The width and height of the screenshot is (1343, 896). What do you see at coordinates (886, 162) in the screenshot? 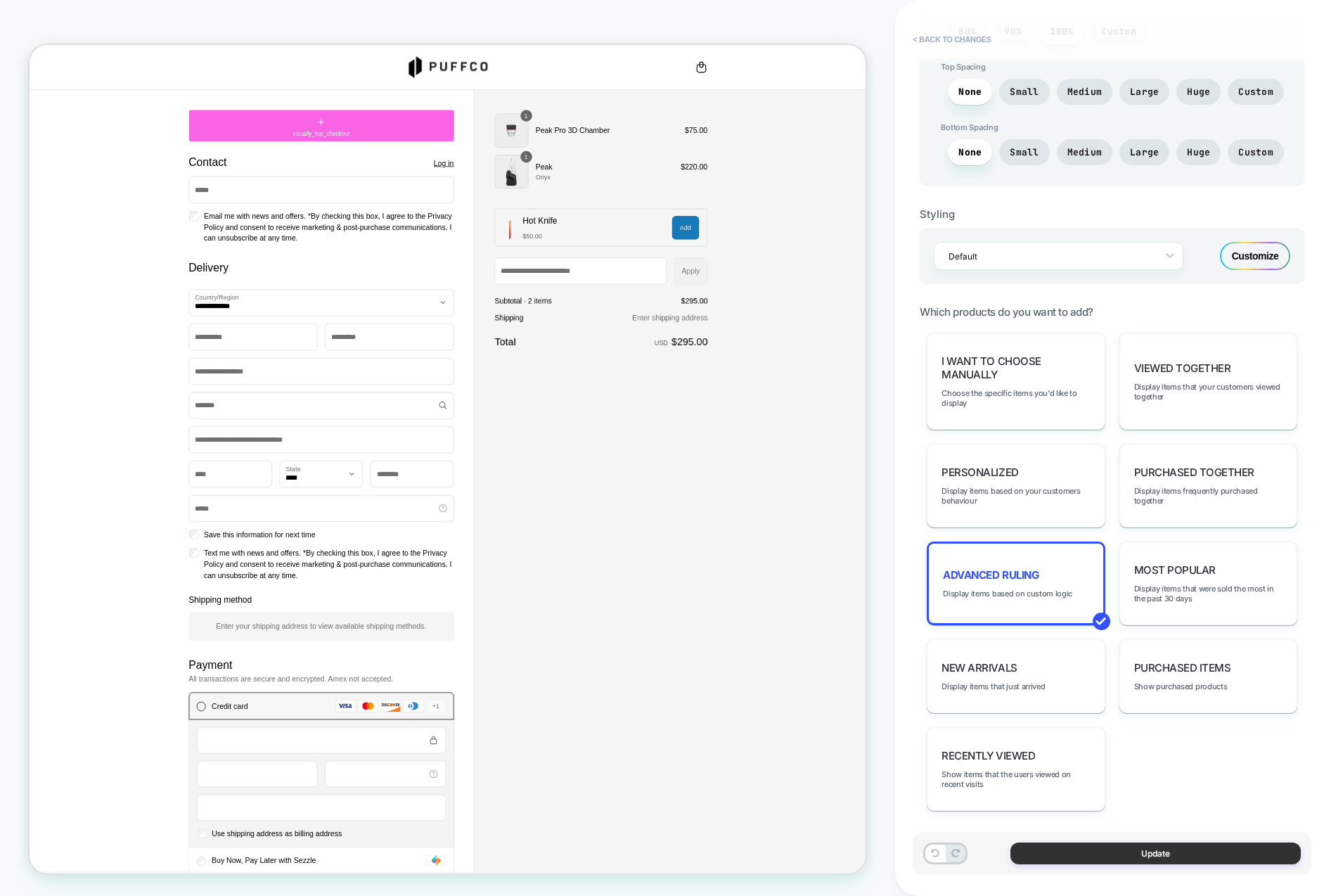
I see `span: $220.00` at bounding box center [886, 162].